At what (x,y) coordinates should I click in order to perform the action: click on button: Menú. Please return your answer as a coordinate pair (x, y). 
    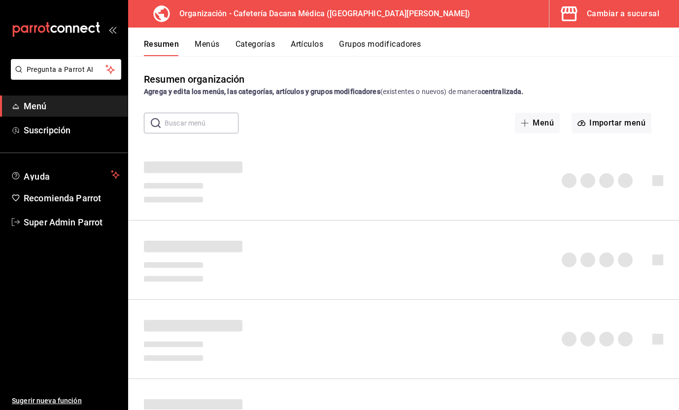
    Looking at the image, I should click on (537, 123).